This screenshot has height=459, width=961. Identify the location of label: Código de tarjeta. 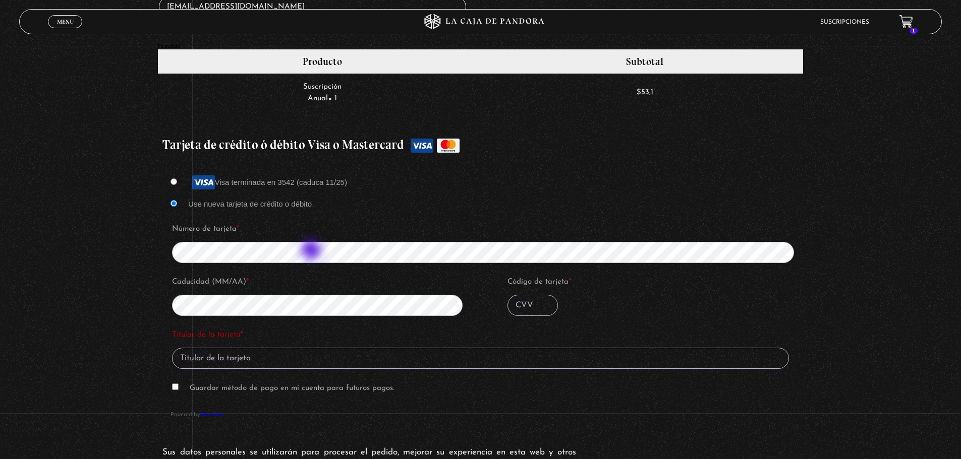
(654, 282).